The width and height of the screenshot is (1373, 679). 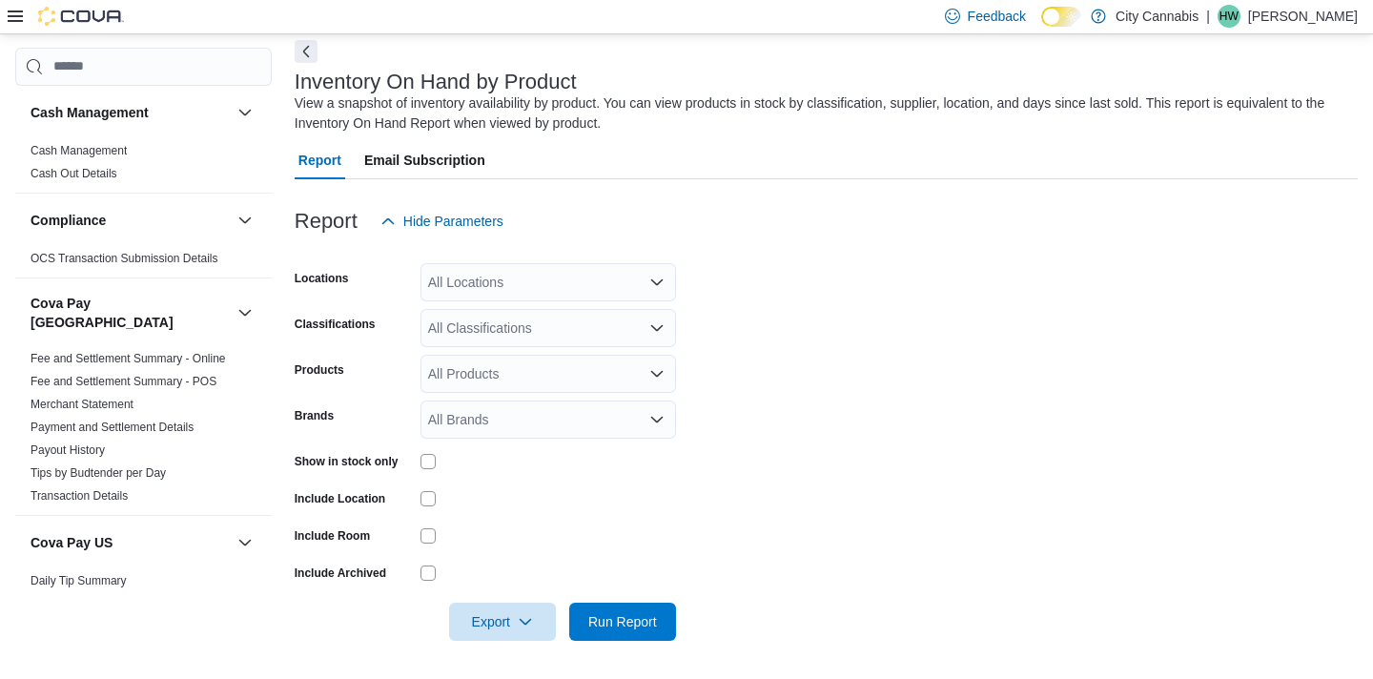 I want to click on a: Cash Management, so click(x=78, y=151).